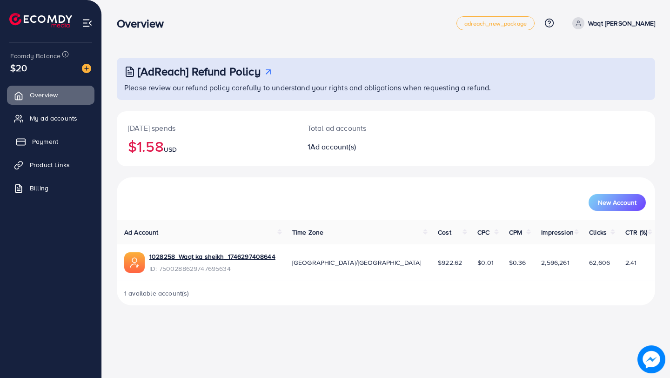  Describe the element at coordinates (333, 147) in the screenshot. I see `span: Ad account(s)` at that location.